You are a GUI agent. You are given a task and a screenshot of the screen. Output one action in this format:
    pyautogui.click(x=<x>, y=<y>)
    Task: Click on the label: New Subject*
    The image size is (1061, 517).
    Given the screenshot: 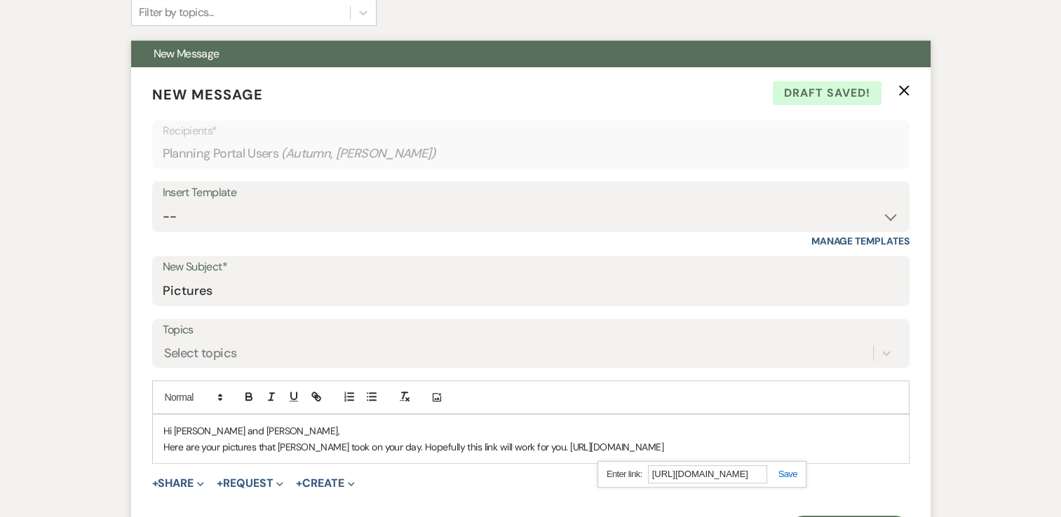 What is the action you would take?
    pyautogui.click(x=531, y=267)
    